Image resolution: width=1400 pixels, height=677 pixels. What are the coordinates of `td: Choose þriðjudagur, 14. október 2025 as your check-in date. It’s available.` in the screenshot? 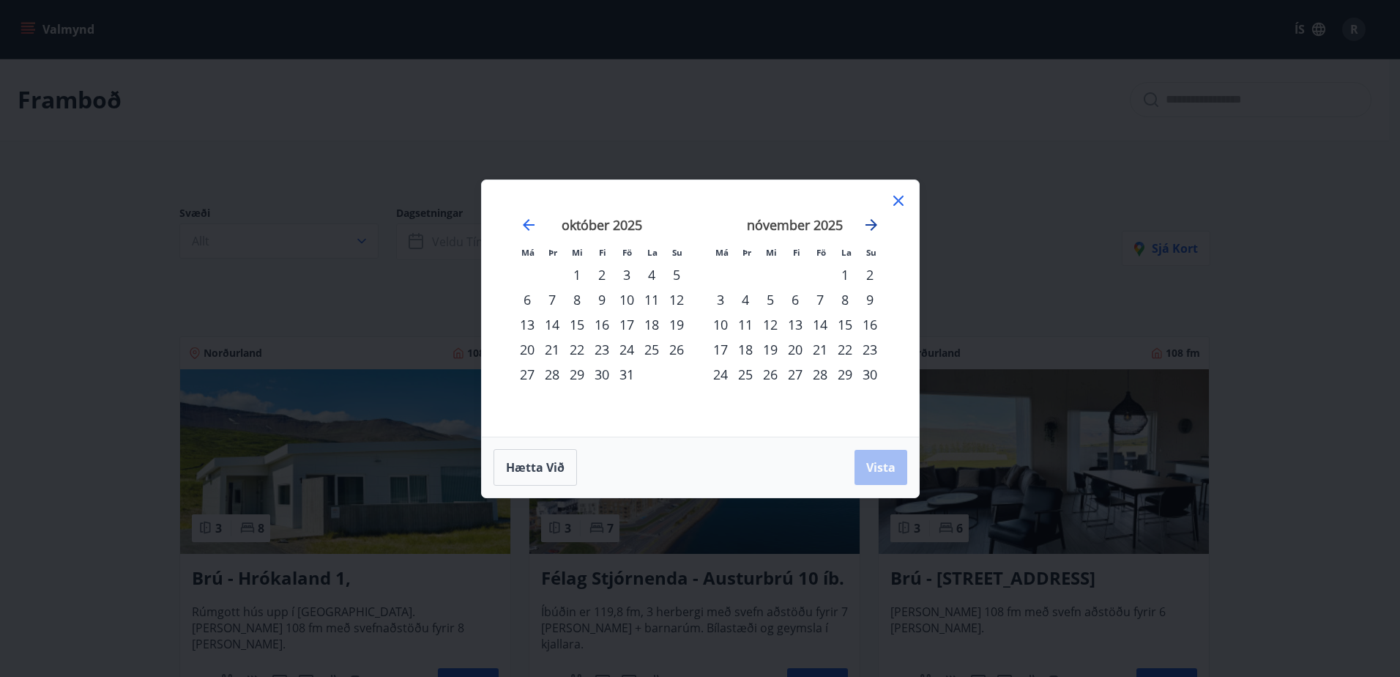 It's located at (552, 324).